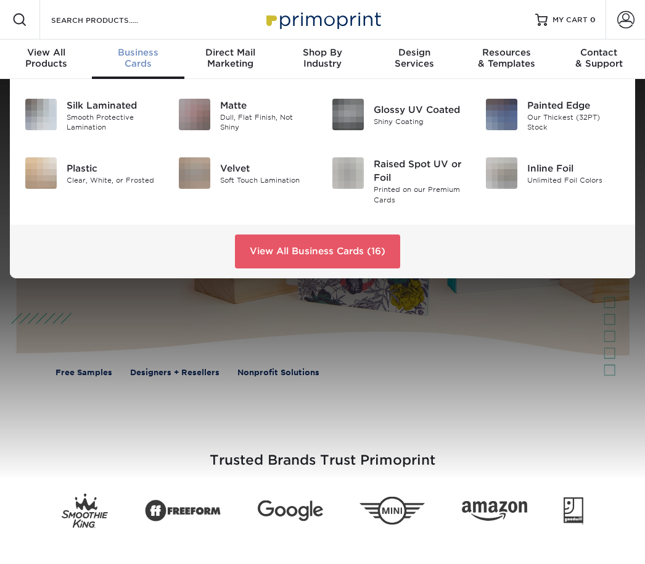 The image size is (645, 564). Describe the element at coordinates (574, 105) in the screenshot. I see `div: Painted Edge` at that location.